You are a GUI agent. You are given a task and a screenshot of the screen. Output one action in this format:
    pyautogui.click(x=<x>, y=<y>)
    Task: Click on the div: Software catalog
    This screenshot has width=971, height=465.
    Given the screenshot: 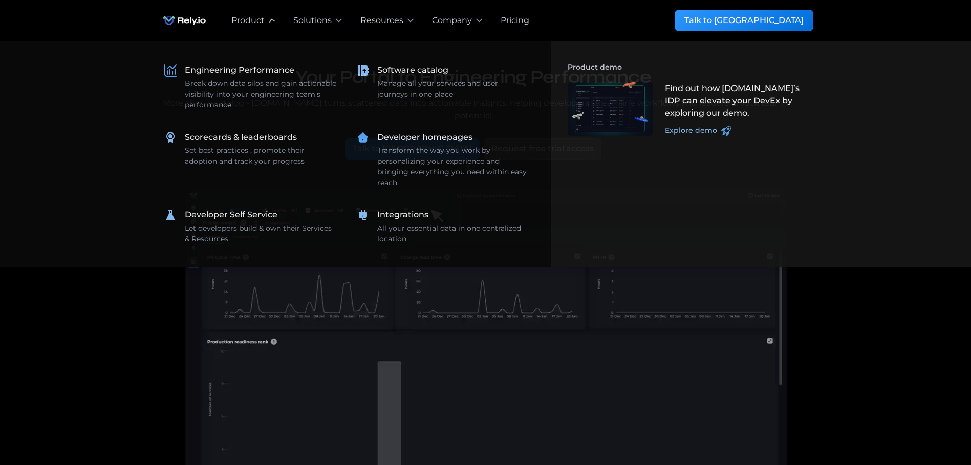 What is the action you would take?
    pyautogui.click(x=412, y=70)
    